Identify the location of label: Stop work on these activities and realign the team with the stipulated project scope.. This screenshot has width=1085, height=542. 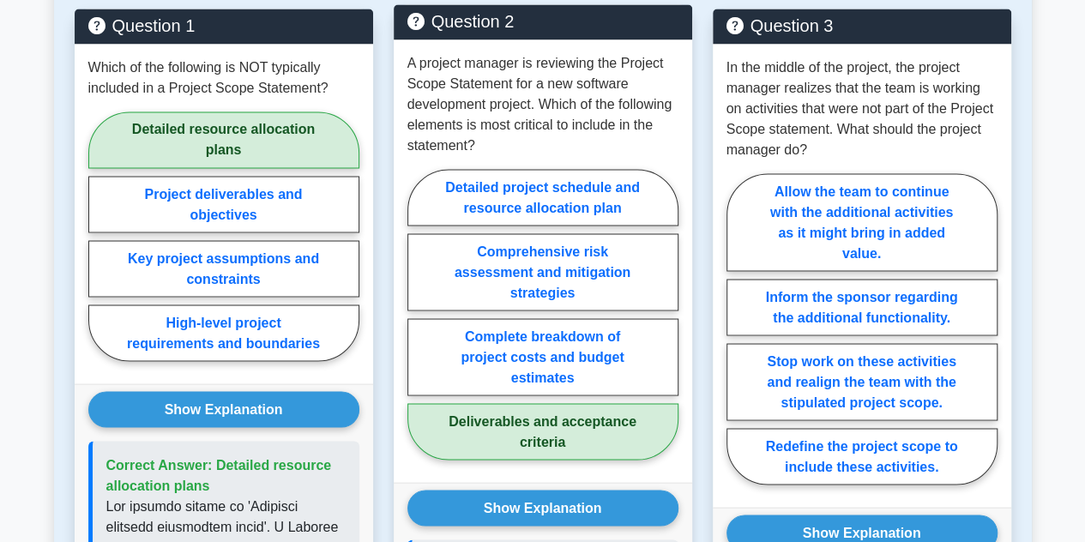
(862, 382).